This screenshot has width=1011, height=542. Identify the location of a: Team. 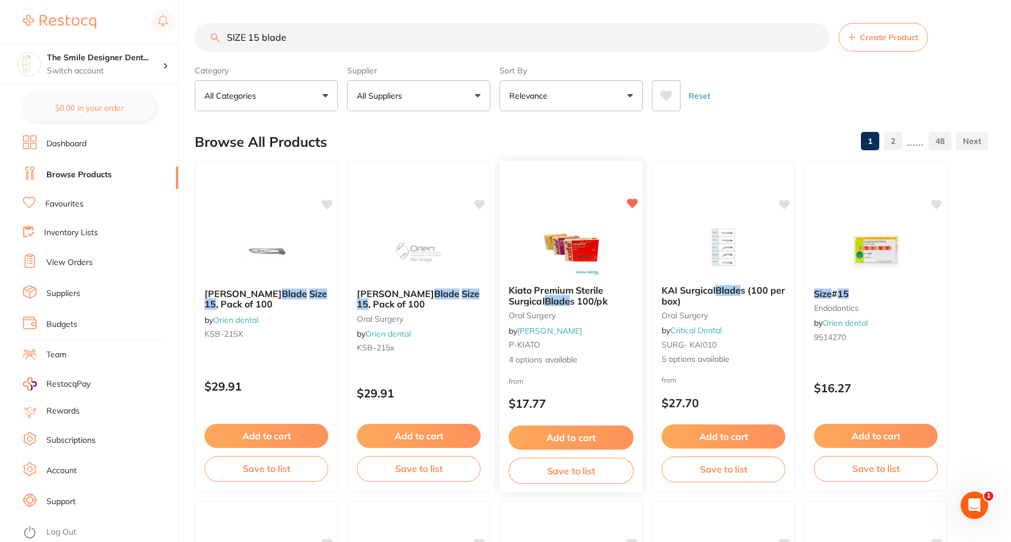
(56, 355).